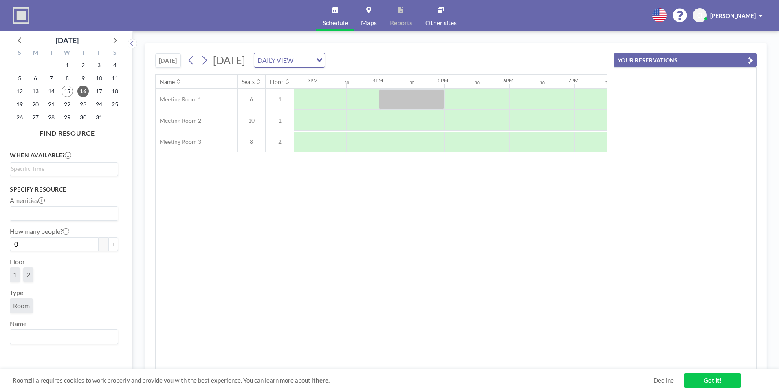 The height and width of the screenshot is (392, 779). What do you see at coordinates (336, 23) in the screenshot?
I see `span: Schedule` at bounding box center [336, 23].